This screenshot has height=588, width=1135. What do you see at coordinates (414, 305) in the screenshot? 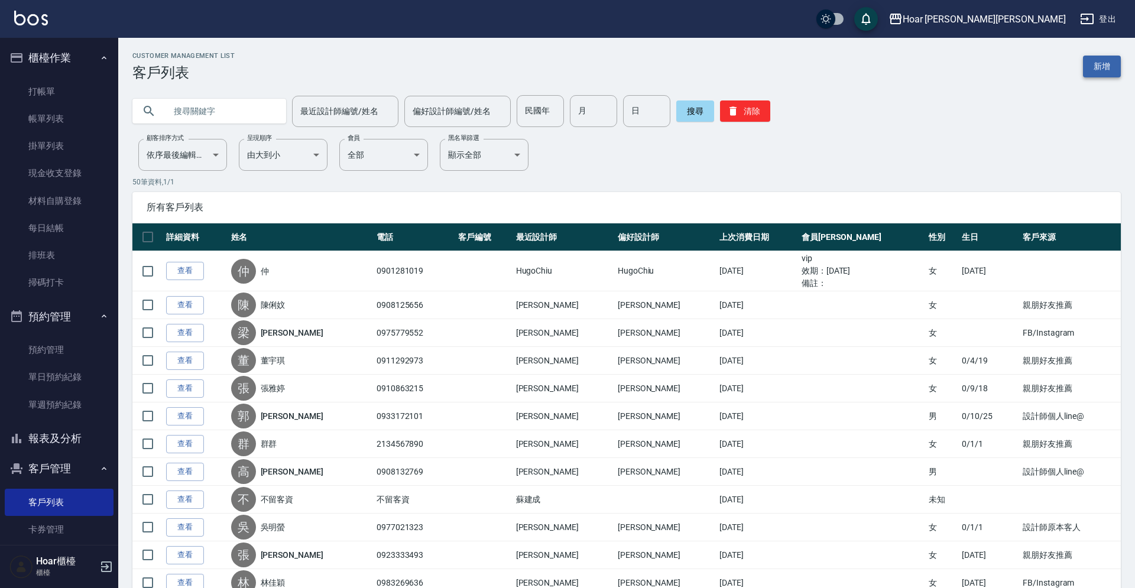
I see `td: 0908125656` at bounding box center [414, 305].